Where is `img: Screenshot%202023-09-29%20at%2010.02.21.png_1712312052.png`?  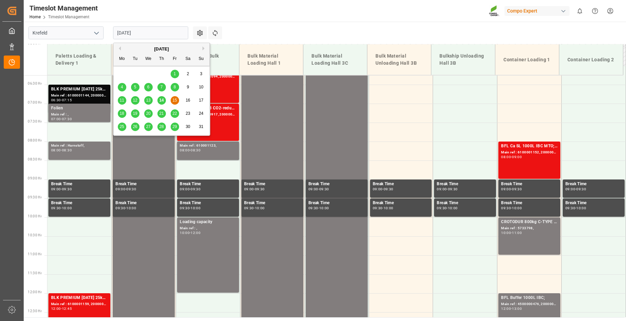 img: Screenshot%202023-09-29%20at%2010.02.21.png_1712312052.png is located at coordinates (494, 11).